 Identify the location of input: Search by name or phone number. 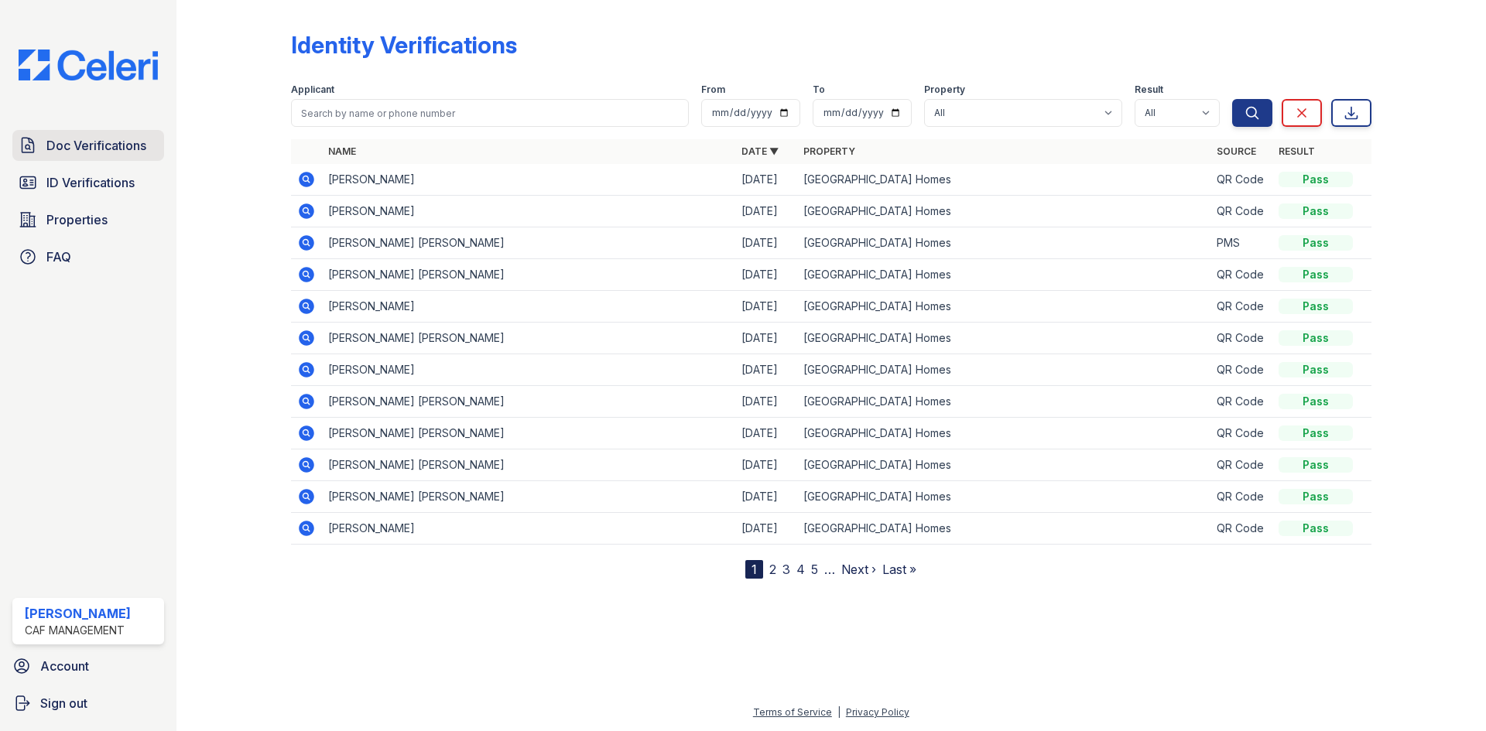
(490, 113).